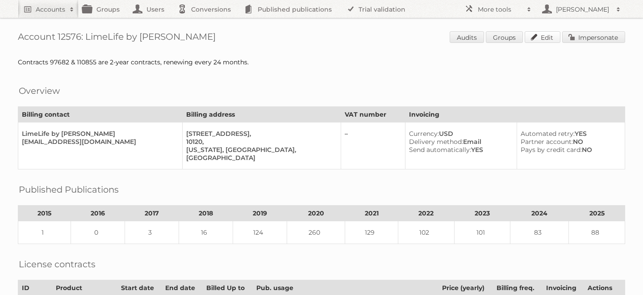 Image resolution: width=643 pixels, height=295 pixels. What do you see at coordinates (539, 213) in the screenshot?
I see `th: 2024` at bounding box center [539, 213].